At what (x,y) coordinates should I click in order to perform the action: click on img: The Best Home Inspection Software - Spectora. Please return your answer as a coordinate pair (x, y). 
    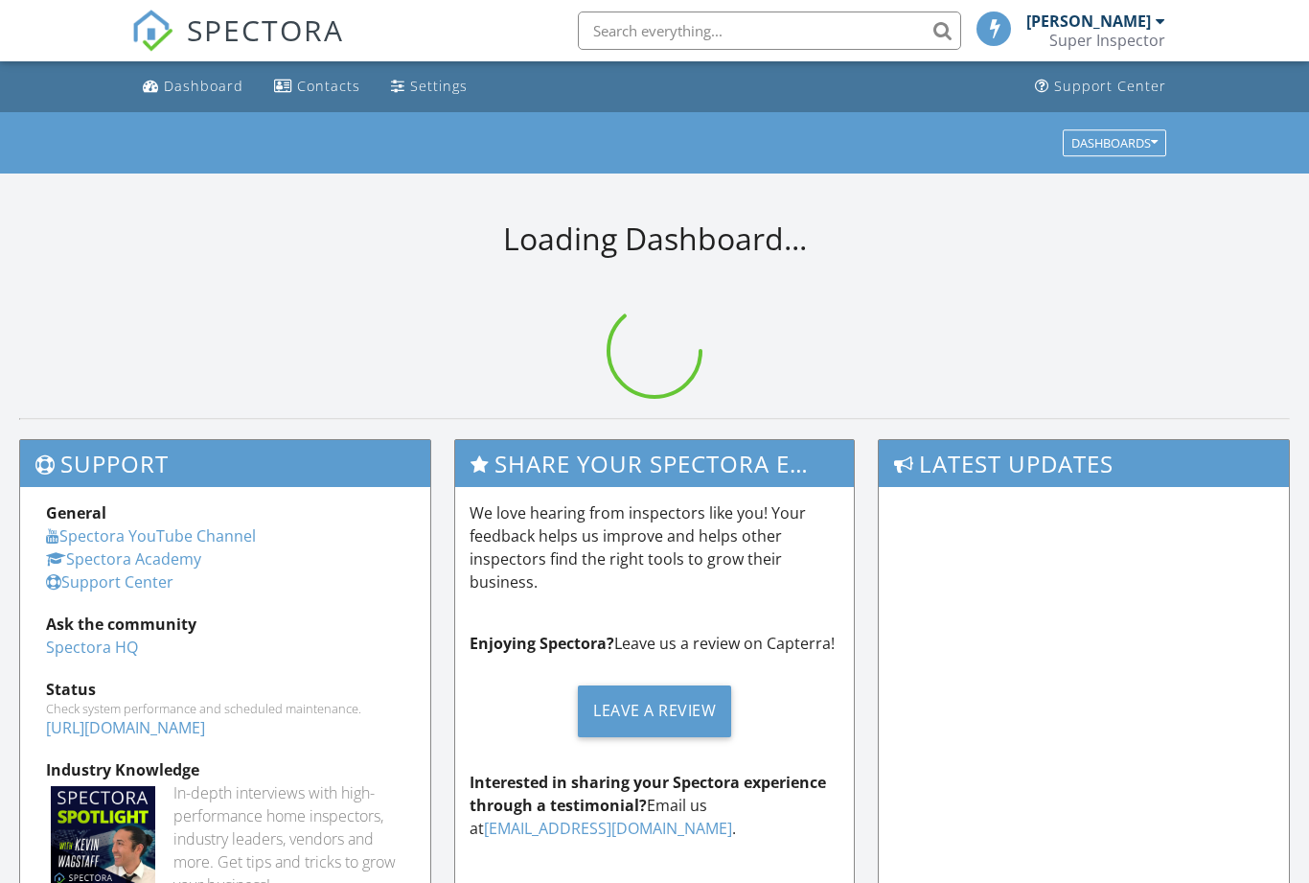
    Looking at the image, I should click on (152, 31).